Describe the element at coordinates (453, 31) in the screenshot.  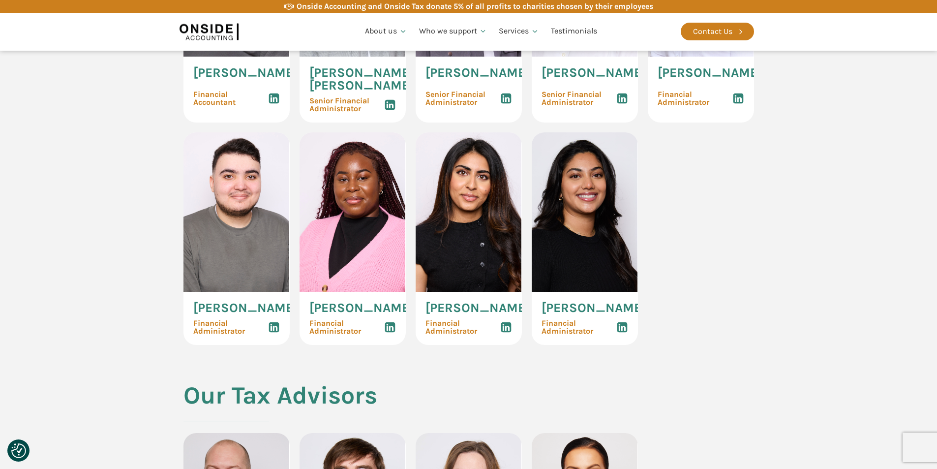
I see `a: Who we support` at that location.